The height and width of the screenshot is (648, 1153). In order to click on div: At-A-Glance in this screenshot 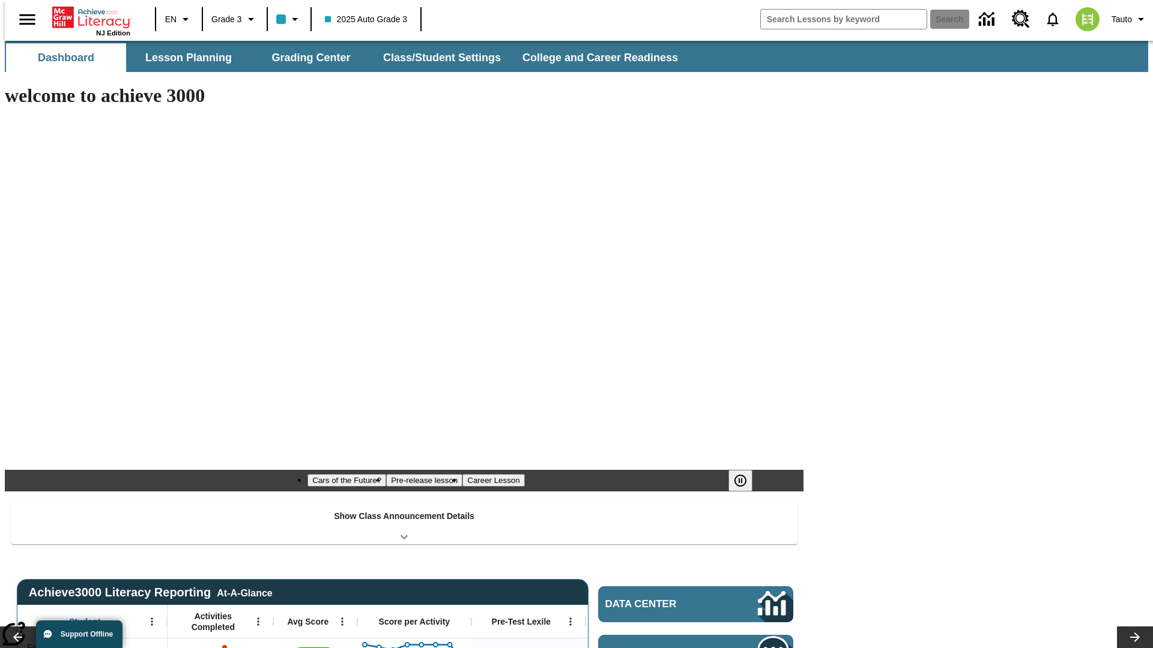, I will do `click(244, 593)`.